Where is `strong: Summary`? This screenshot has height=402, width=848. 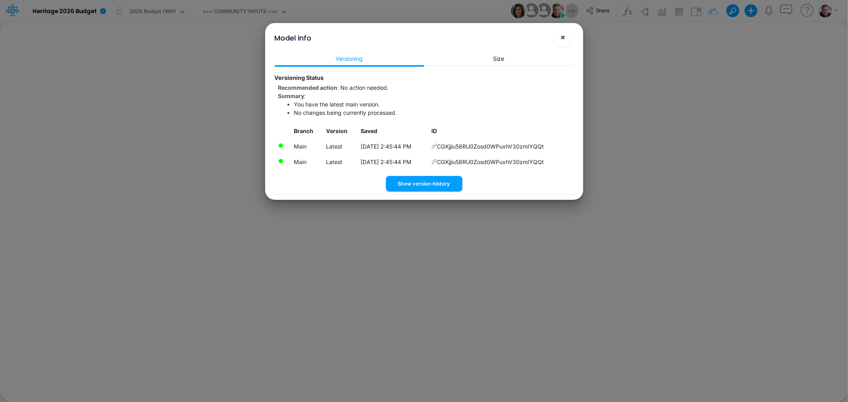
strong: Summary is located at coordinates (291, 96).